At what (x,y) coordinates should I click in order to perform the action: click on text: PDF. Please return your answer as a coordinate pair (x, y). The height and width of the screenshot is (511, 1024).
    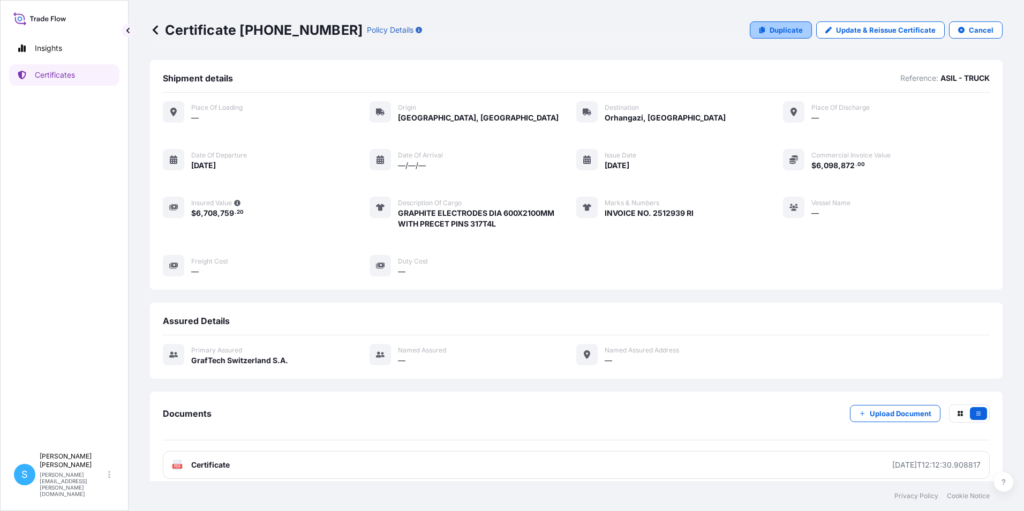
    Looking at the image, I should click on (177, 466).